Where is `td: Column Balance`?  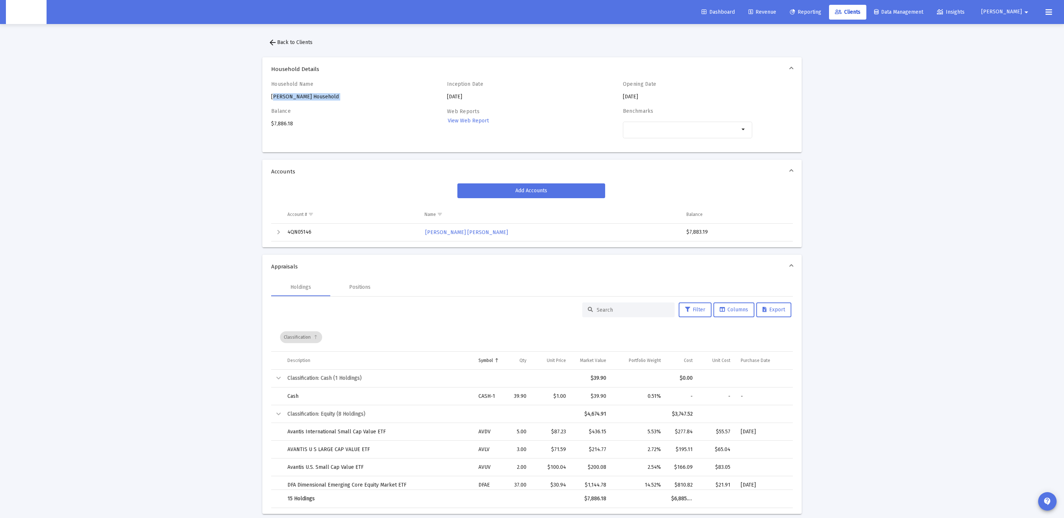
td: Column Balance is located at coordinates (737, 214).